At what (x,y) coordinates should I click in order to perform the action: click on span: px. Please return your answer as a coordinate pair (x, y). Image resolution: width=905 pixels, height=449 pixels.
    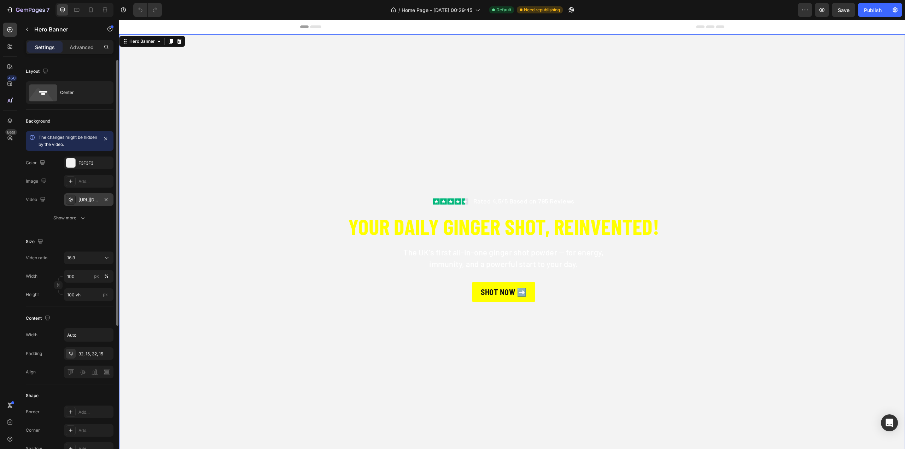
    Looking at the image, I should click on (105, 295).